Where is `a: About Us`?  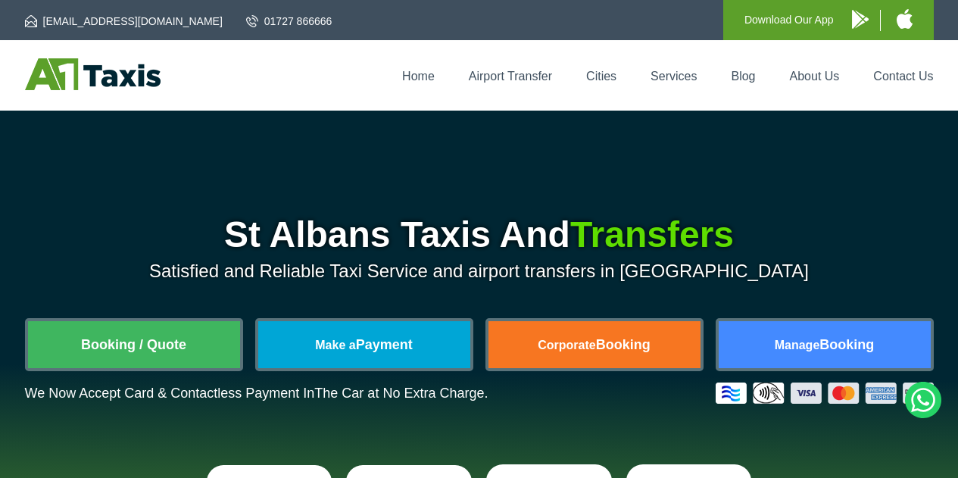 a: About Us is located at coordinates (815, 76).